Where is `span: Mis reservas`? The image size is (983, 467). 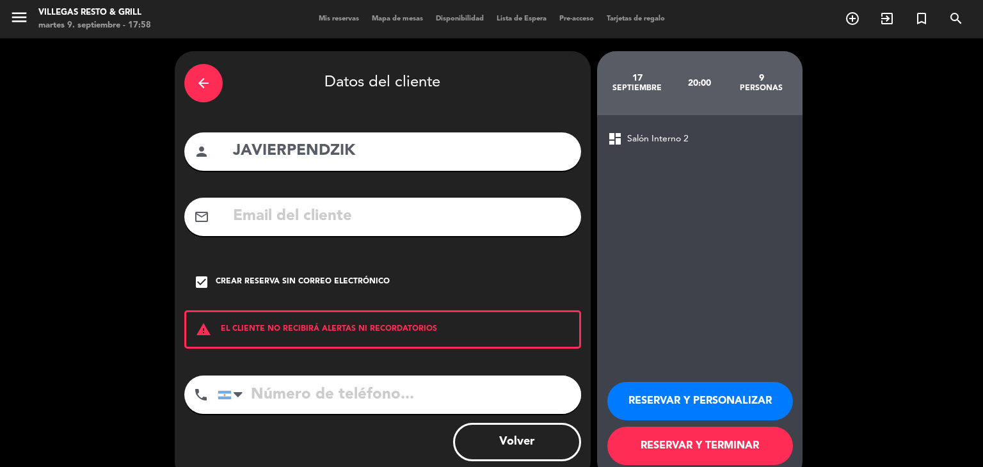
span: Mis reservas is located at coordinates (339, 19).